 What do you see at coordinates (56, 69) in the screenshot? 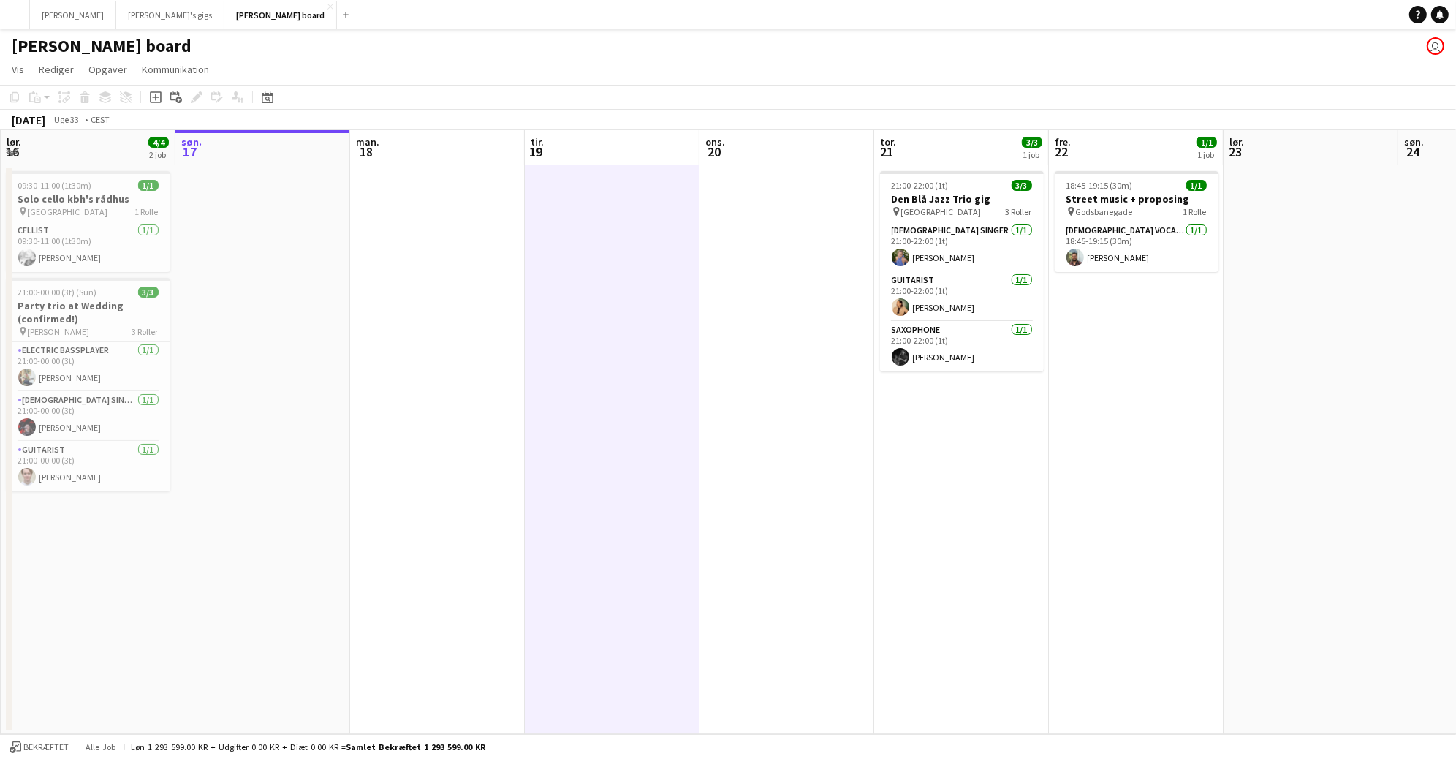
I see `a: Rediger` at bounding box center [56, 69].